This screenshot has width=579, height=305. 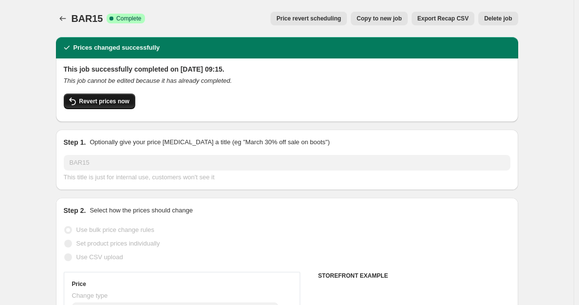 What do you see at coordinates (90, 295) in the screenshot?
I see `span: Change type` at bounding box center [90, 295].